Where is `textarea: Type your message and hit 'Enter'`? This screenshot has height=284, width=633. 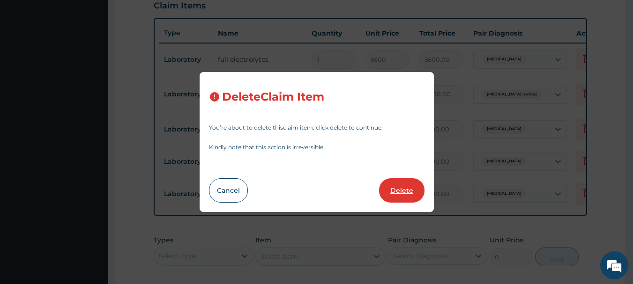 textarea: Type your message and hit 'Enter' is located at coordinates (91, 203).